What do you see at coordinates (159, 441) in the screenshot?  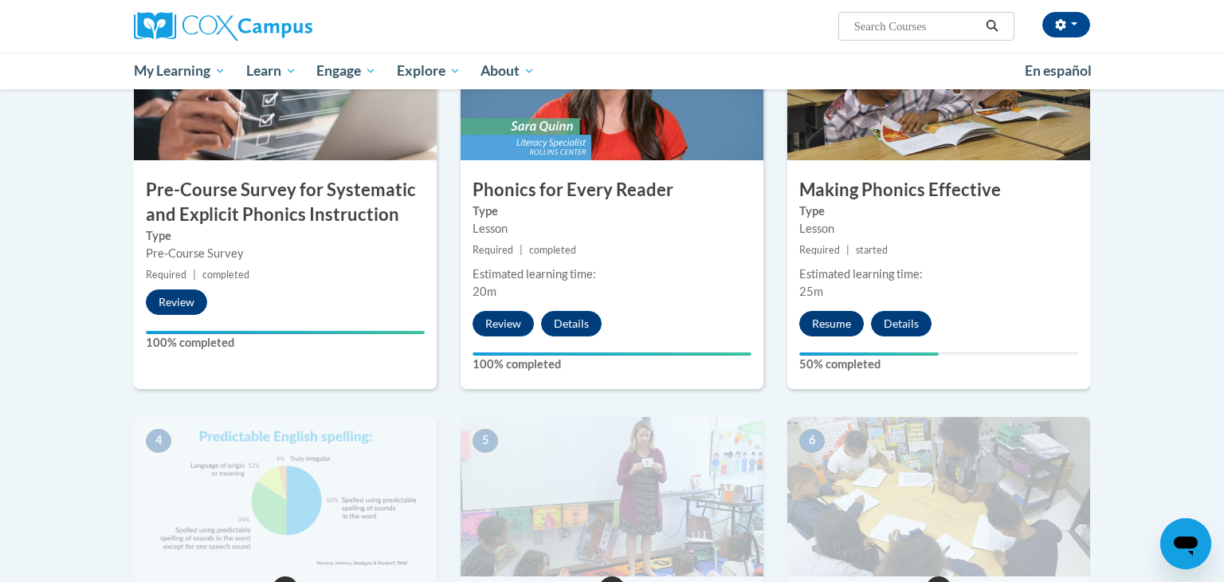 I see `span: 4` at bounding box center [159, 441].